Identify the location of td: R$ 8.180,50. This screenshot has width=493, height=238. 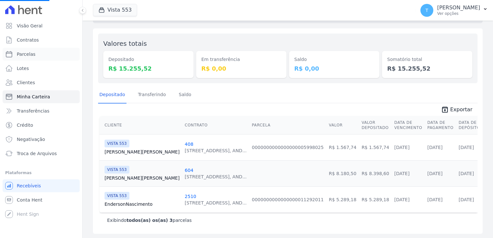
(342, 173).